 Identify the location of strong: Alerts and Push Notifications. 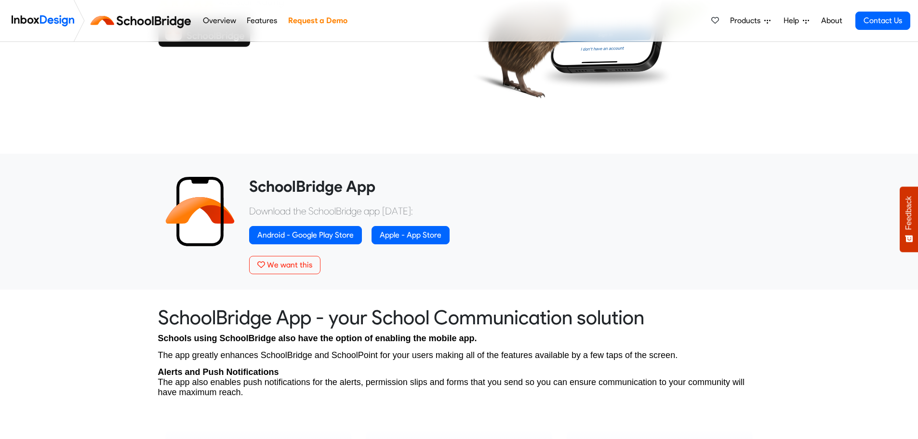
(218, 372).